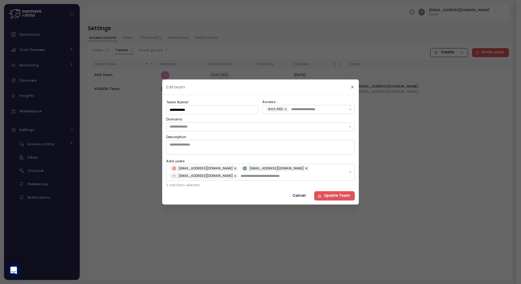 Image resolution: width=521 pixels, height=284 pixels. I want to click on span: Update Team, so click(337, 196).